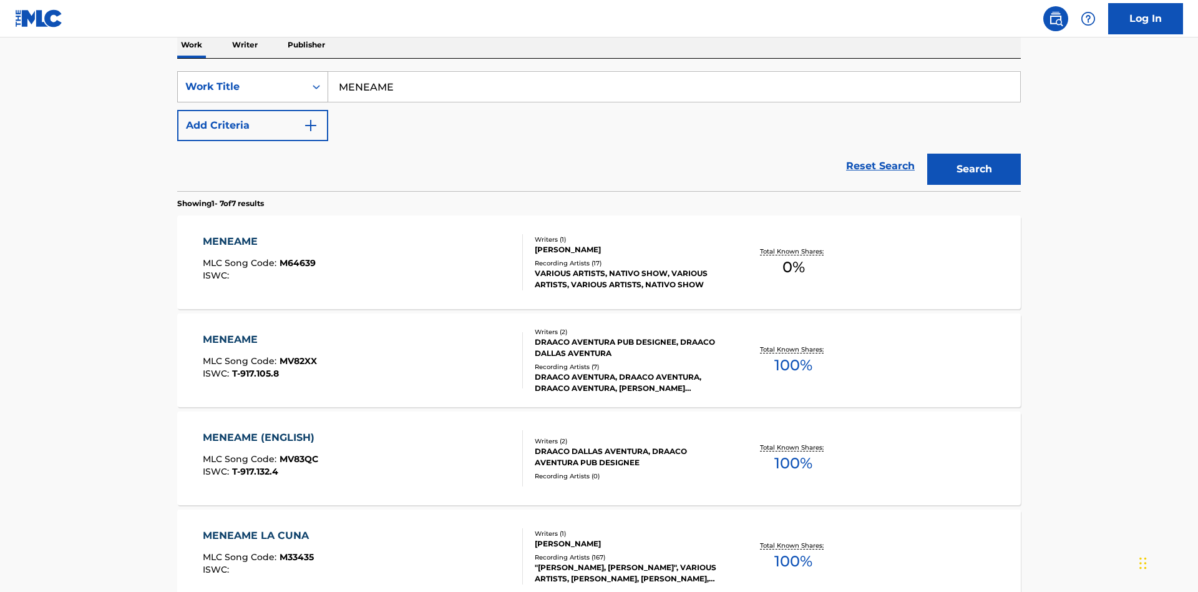  I want to click on div: VARIOUS ARTISTS, NATIVO SHOW, VARIOUS ARTISTS, VARIOUS ARTISTS, NATIVO SHOW, so click(629, 279).